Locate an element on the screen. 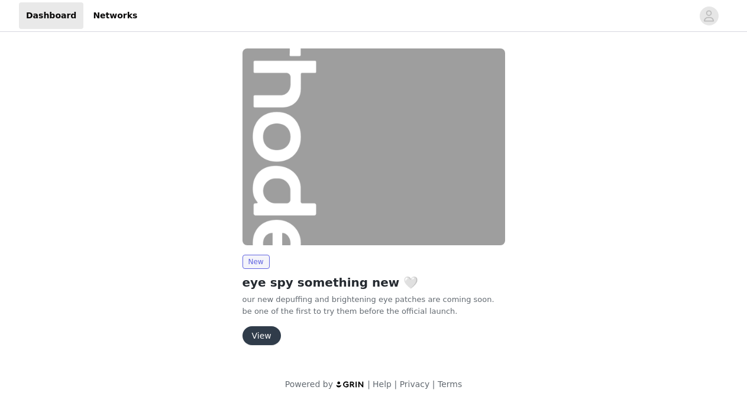 This screenshot has height=393, width=747. p: our new depuffing and brightening eye patches are coming soon. be one of the first to try them be... is located at coordinates (374, 305).